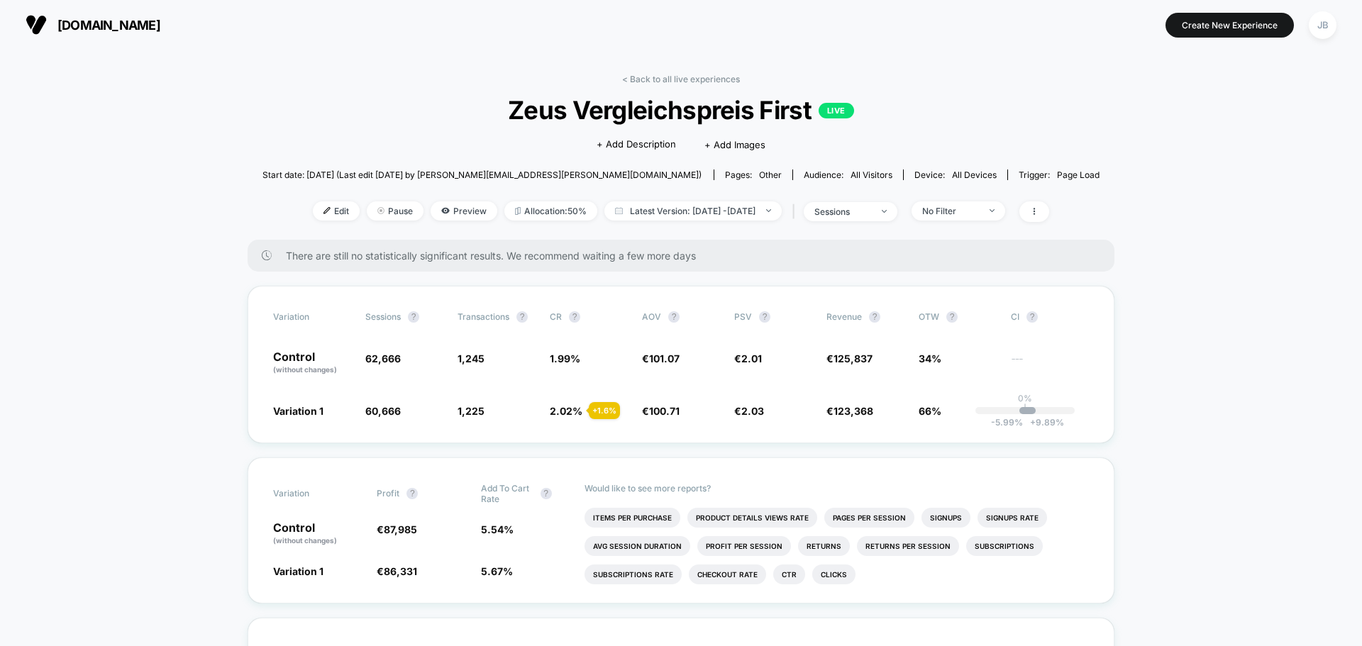 The width and height of the screenshot is (1362, 646). What do you see at coordinates (605, 411) in the screenshot?
I see `div: + 1.6 %` at bounding box center [605, 411].